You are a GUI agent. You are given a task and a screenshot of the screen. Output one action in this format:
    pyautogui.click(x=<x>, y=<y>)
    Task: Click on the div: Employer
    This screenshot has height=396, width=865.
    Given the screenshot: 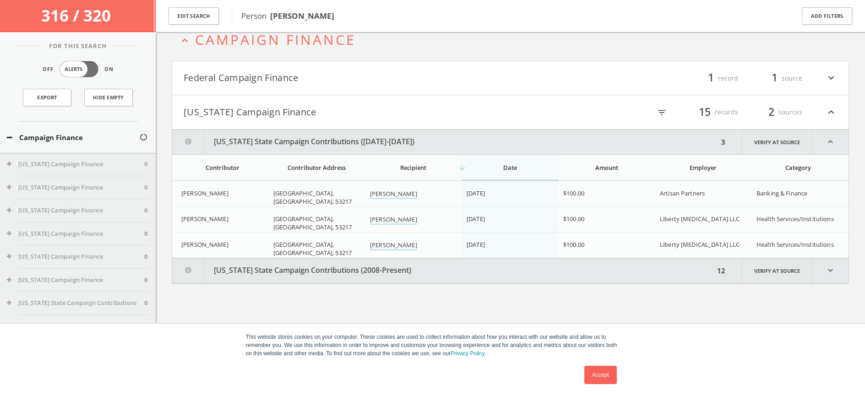 What is the action you would take?
    pyautogui.click(x=703, y=168)
    